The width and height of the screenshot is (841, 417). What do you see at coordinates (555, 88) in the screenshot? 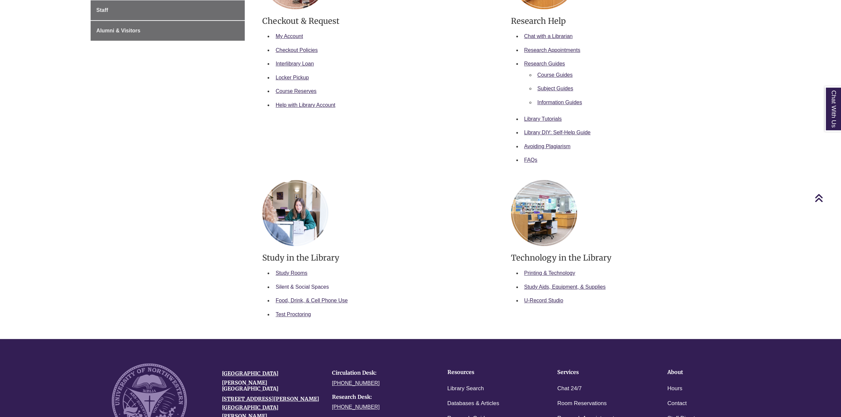
I see `a: Subject Guides` at bounding box center [555, 88].